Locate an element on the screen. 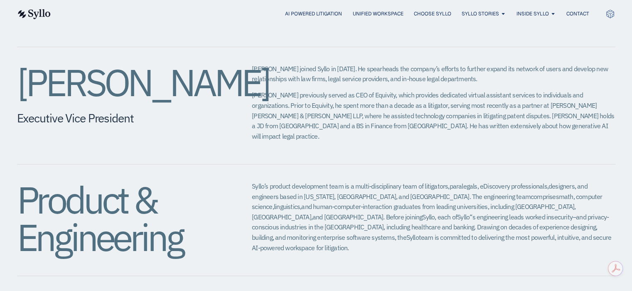  span: paralegals, eDiscovery professionals, is located at coordinates (499, 186).